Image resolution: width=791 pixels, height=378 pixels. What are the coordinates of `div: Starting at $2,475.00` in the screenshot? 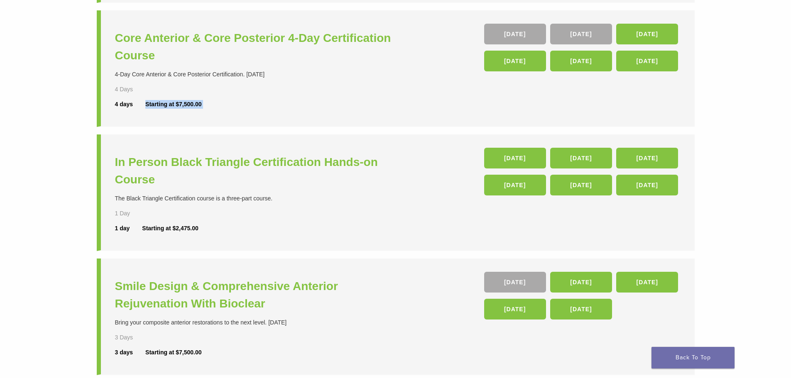 It's located at (170, 228).